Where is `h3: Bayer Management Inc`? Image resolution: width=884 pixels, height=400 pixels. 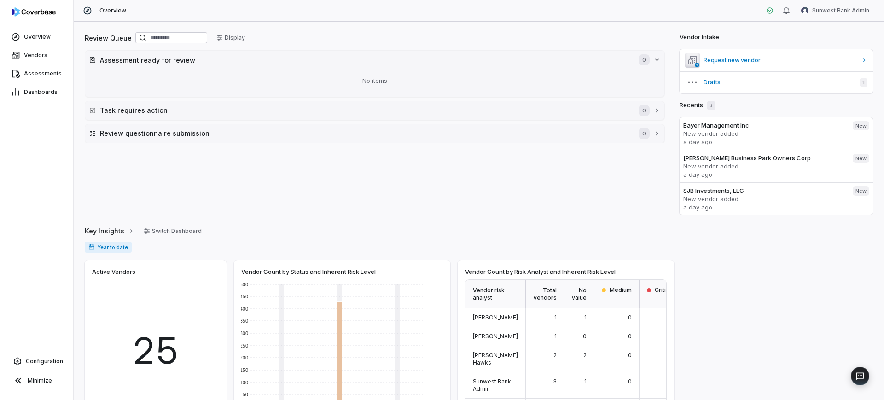 h3: Bayer Management Inc is located at coordinates (764, 125).